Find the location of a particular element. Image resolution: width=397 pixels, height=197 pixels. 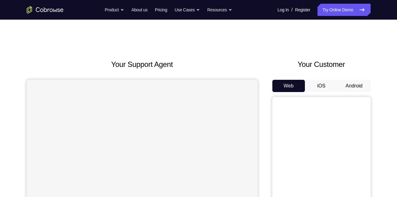

button: Product is located at coordinates (114, 10).